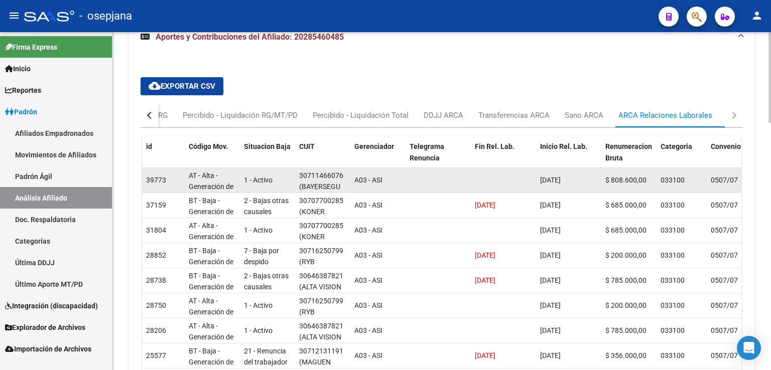 This screenshot has width=771, height=370. What do you see at coordinates (31, 47) in the screenshot?
I see `span: Firma Express` at bounding box center [31, 47].